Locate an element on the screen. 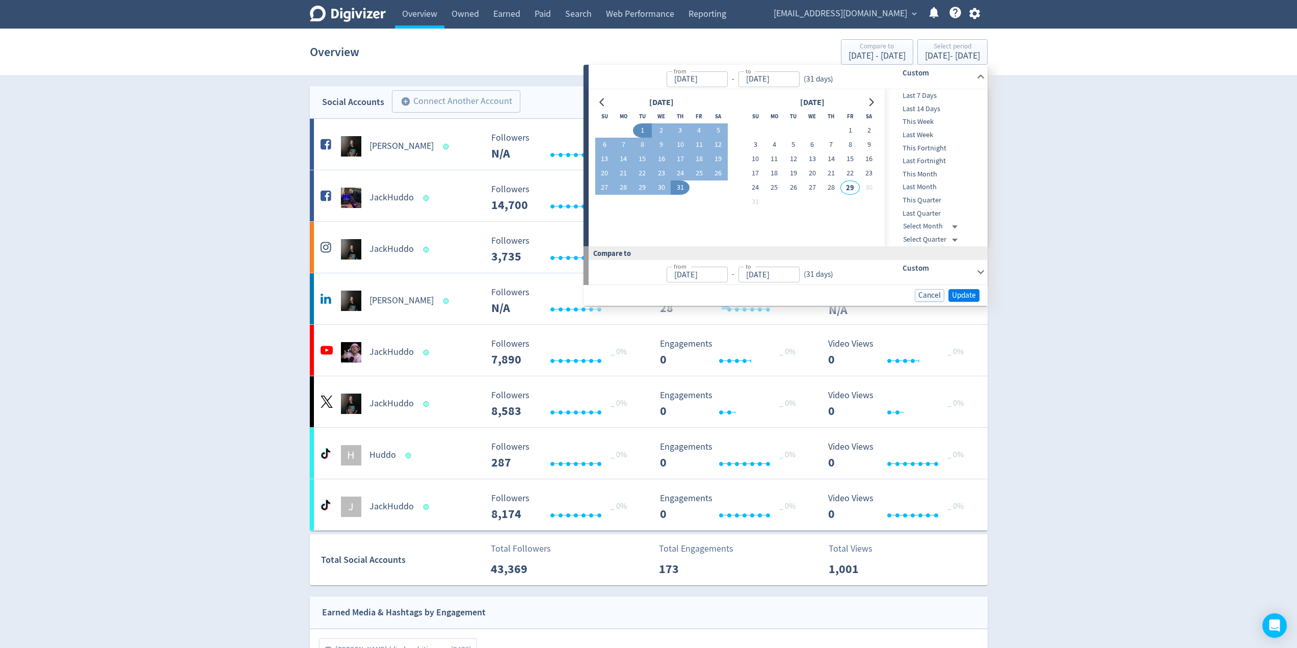 This screenshot has width=1297, height=648. div: Last Quarter is located at coordinates (935, 214).